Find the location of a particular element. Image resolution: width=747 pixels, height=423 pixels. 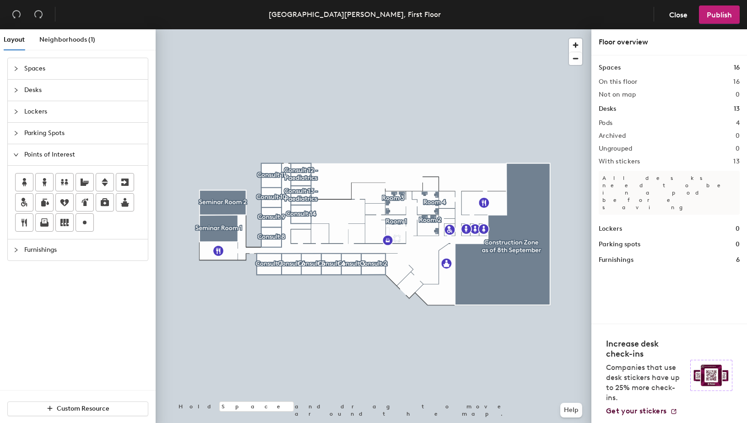

span: Lockers is located at coordinates (83, 112).